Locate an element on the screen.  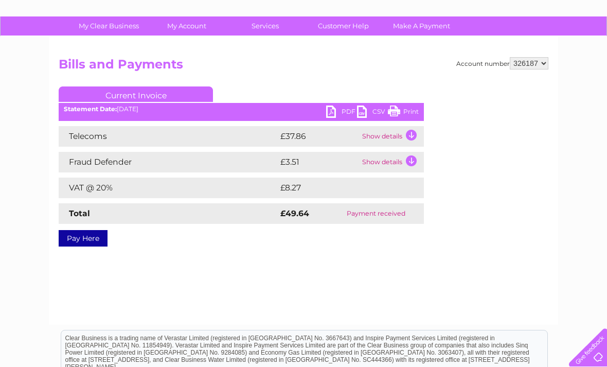
img: logo.png is located at coordinates (47, 42).